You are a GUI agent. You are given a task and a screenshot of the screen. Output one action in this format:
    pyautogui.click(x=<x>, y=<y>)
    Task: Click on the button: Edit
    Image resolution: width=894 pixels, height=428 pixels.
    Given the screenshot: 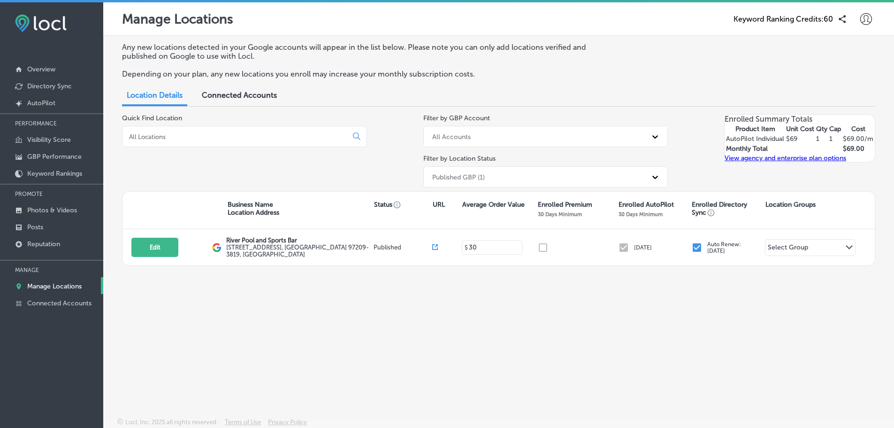 What is the action you would take?
    pyautogui.click(x=155, y=247)
    